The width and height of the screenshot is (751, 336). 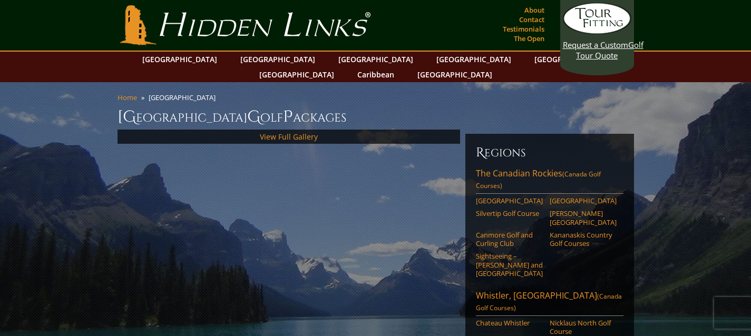 What do you see at coordinates (550, 181) in the screenshot?
I see `a: The Canadian Rockies(Canada Golf Courses)` at bounding box center [550, 181].